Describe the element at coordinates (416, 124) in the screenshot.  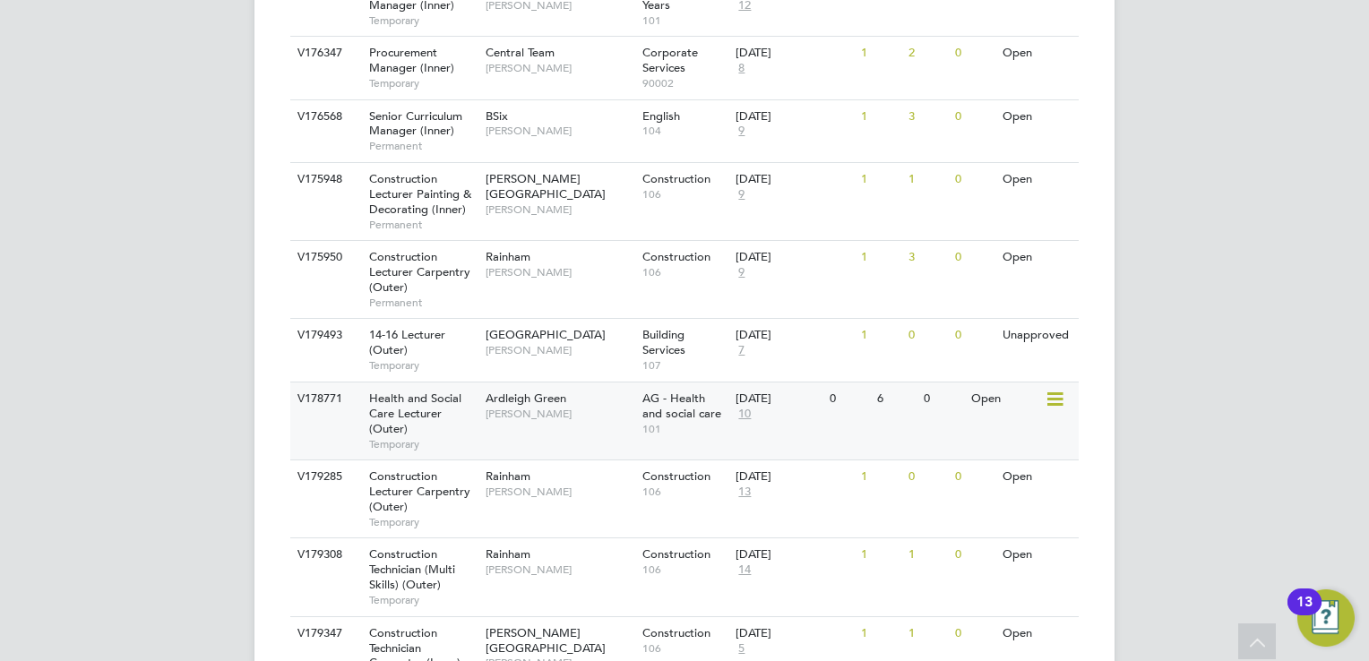
I see `span: Senior Curriculum Manager (Inner)` at that location.